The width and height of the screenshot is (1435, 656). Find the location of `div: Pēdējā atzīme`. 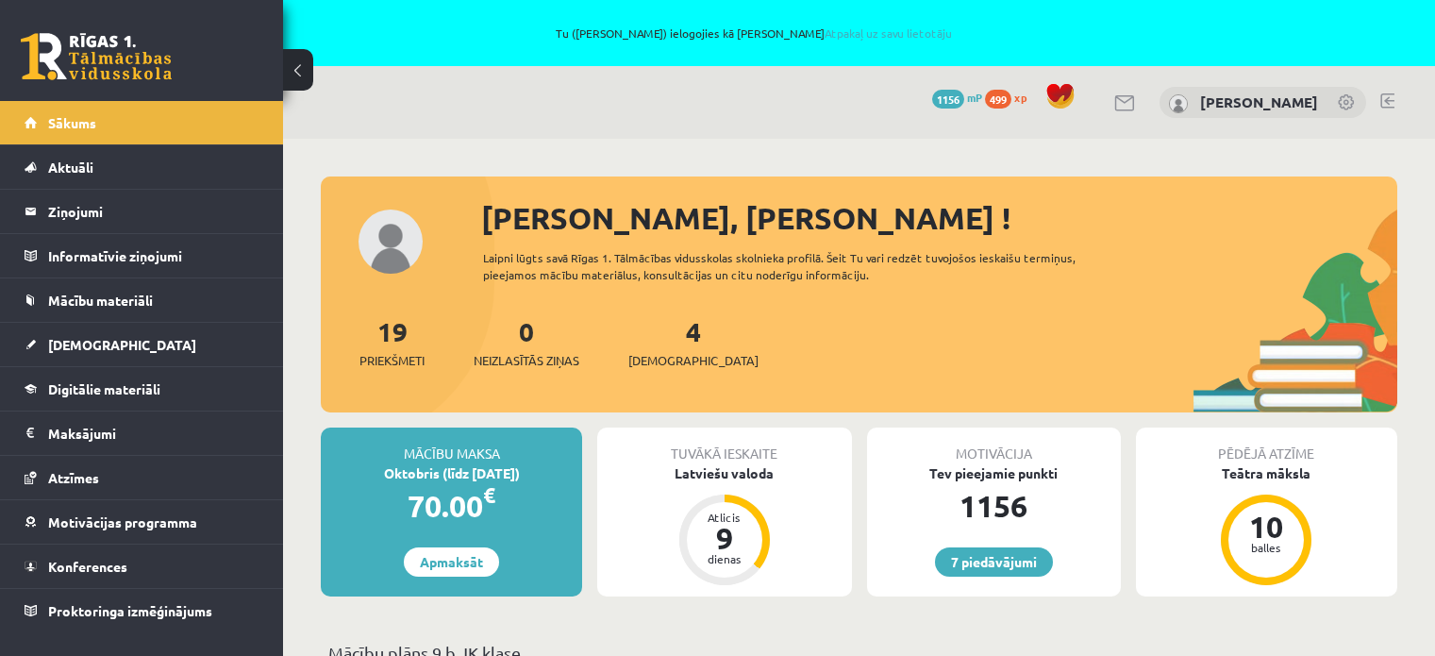

div: Pēdējā atzīme is located at coordinates (1266, 445).